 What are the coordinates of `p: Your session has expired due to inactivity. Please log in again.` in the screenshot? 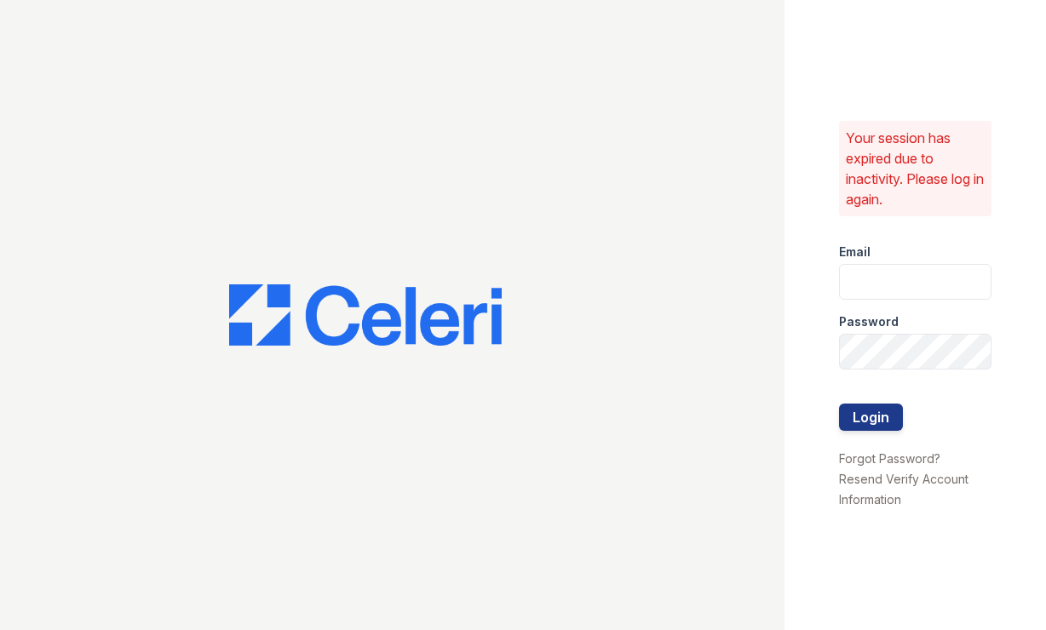 It's located at (914, 169).